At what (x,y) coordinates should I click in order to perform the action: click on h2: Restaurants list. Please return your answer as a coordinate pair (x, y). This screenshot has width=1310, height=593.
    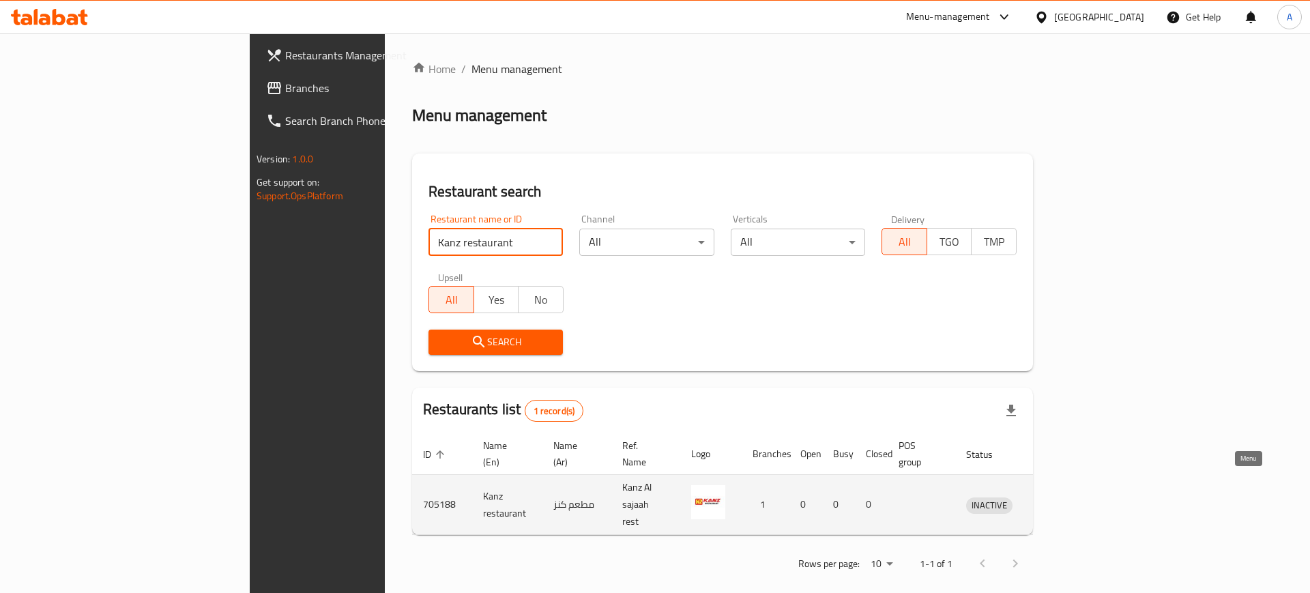
    Looking at the image, I should click on (503, 410).